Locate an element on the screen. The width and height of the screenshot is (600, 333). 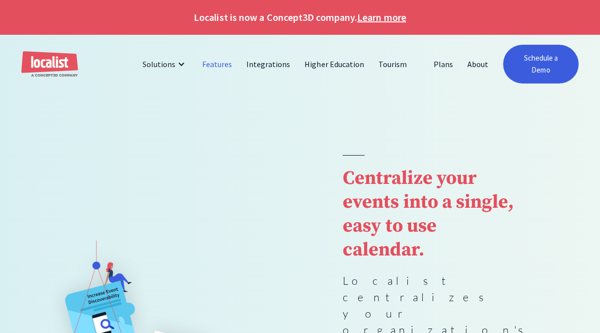
a: Plans is located at coordinates (444, 64).